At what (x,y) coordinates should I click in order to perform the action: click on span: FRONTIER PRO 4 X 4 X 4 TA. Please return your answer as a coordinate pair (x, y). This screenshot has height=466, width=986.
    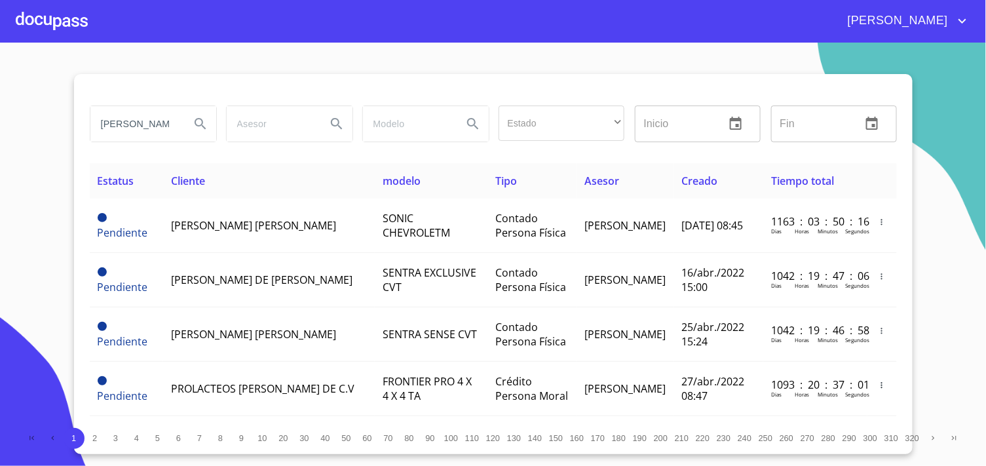
    Looking at the image, I should click on (427, 388).